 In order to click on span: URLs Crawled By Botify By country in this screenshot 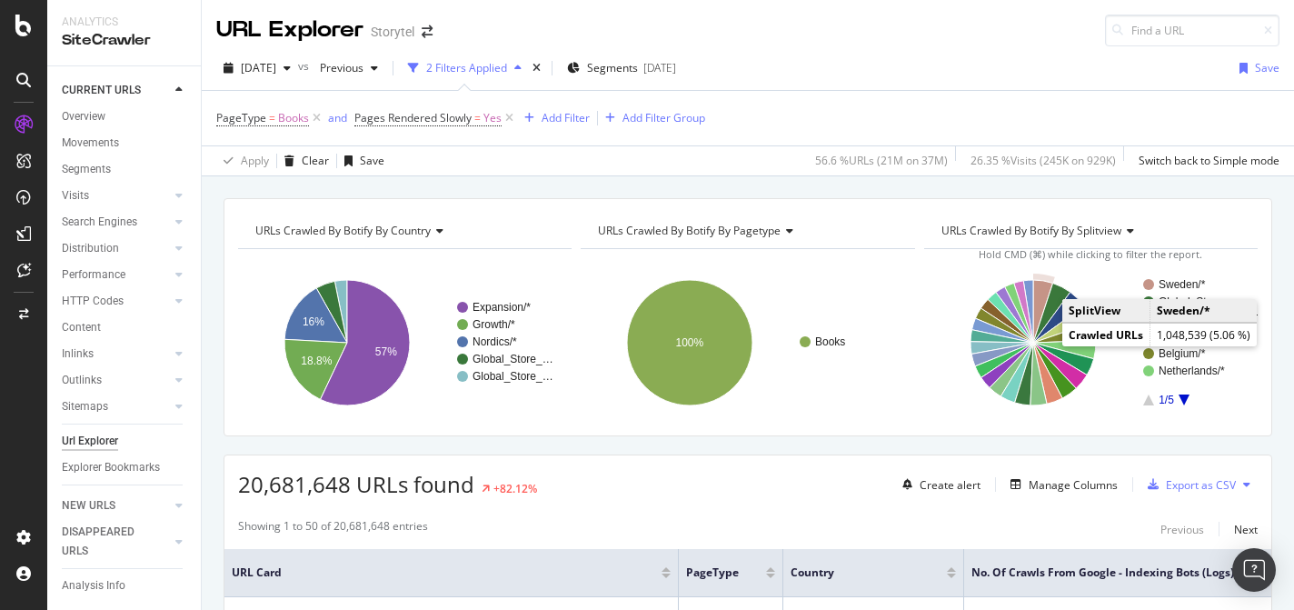, I will do `click(342, 230)`.